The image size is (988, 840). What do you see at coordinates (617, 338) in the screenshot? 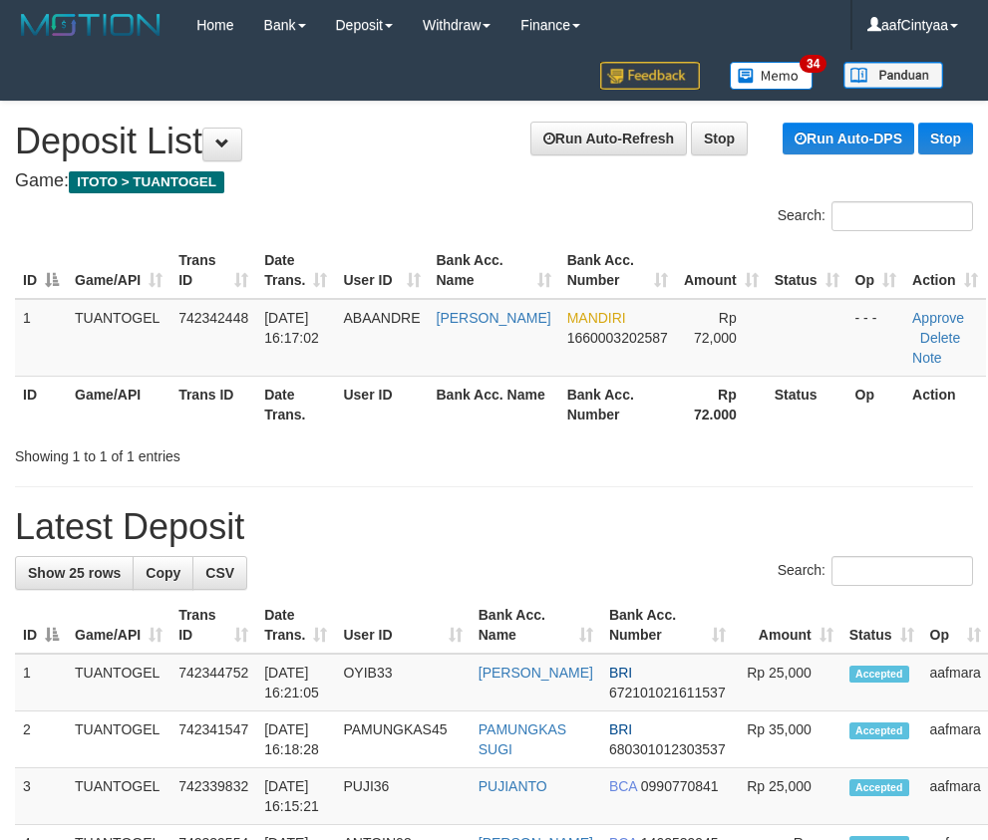
I see `span: Copy 1660003202587 to clipboard` at bounding box center [617, 338].